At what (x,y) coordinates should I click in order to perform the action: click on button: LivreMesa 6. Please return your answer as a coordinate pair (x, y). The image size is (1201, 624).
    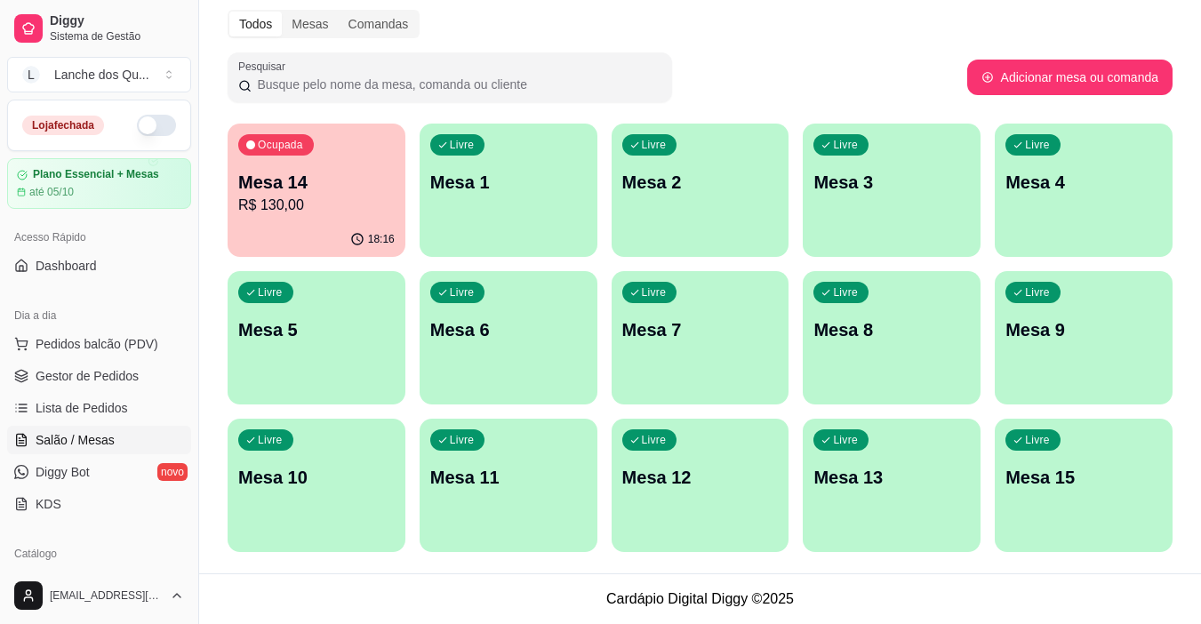
    Looking at the image, I should click on (509, 338).